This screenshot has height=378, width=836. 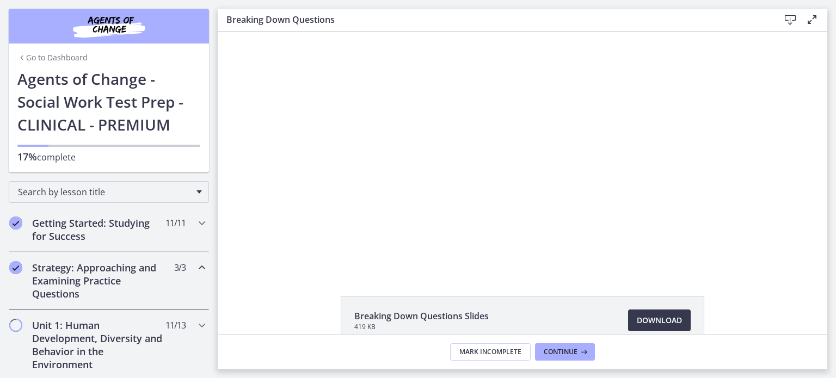 What do you see at coordinates (491, 352) in the screenshot?
I see `span: Mark Incomplete` at bounding box center [491, 352].